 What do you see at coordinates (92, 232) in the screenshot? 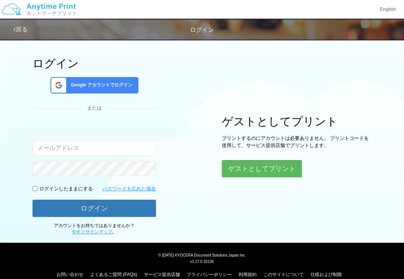
I see `a: 今すぐサインアップ` at bounding box center [92, 232].